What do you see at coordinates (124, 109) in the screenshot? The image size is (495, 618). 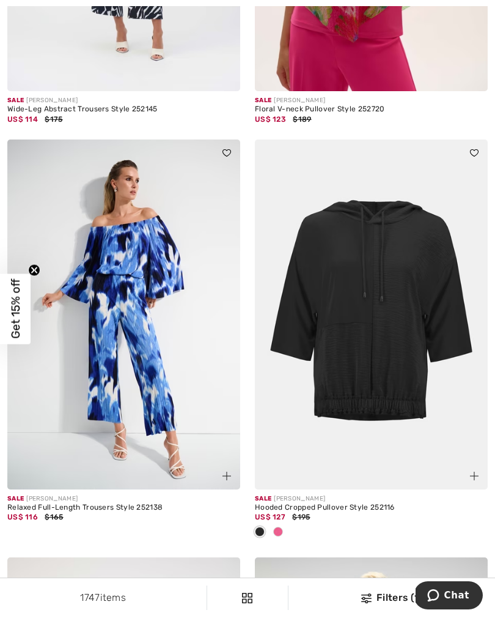 I see `div: Wide-Leg Abstract Trousers Style 252145` at bounding box center [124, 109].